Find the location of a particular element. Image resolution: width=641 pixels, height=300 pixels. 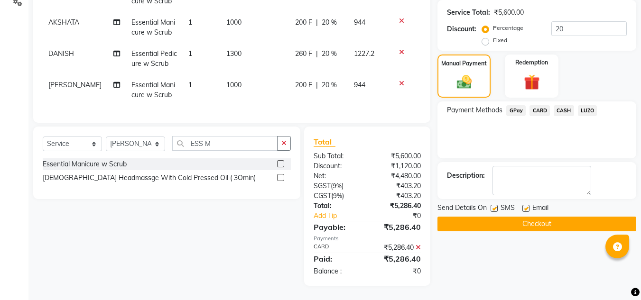

button: Checkout is located at coordinates (536, 224).